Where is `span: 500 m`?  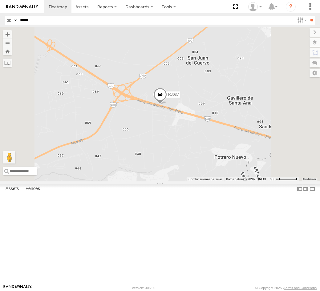 span: 500 m is located at coordinates (274, 179).